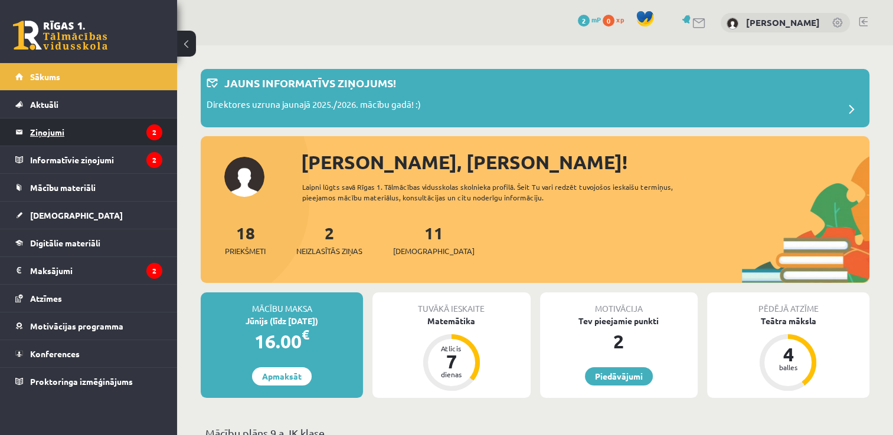 The height and width of the screenshot is (435, 893). What do you see at coordinates (89, 243) in the screenshot?
I see `a: Digitālie materiāli` at bounding box center [89, 243].